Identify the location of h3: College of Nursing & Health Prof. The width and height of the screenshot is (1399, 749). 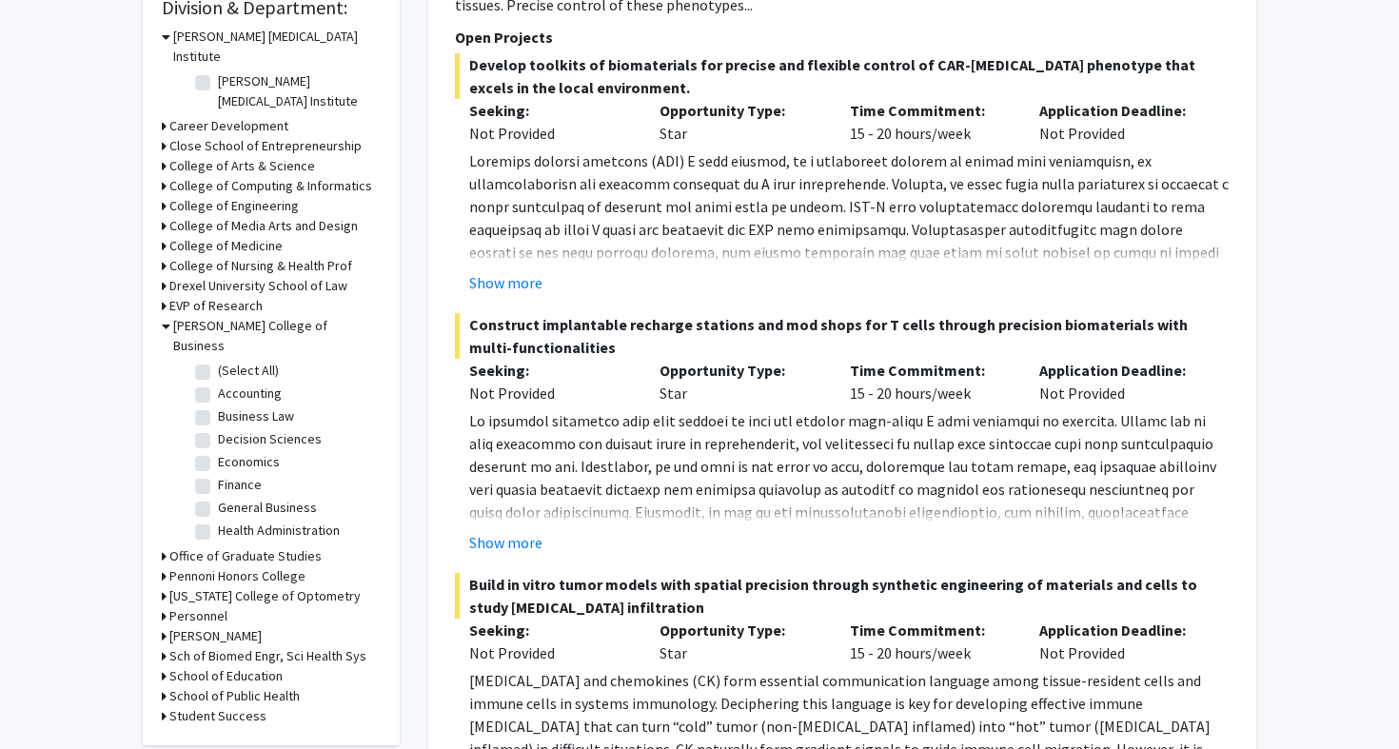
(261, 266).